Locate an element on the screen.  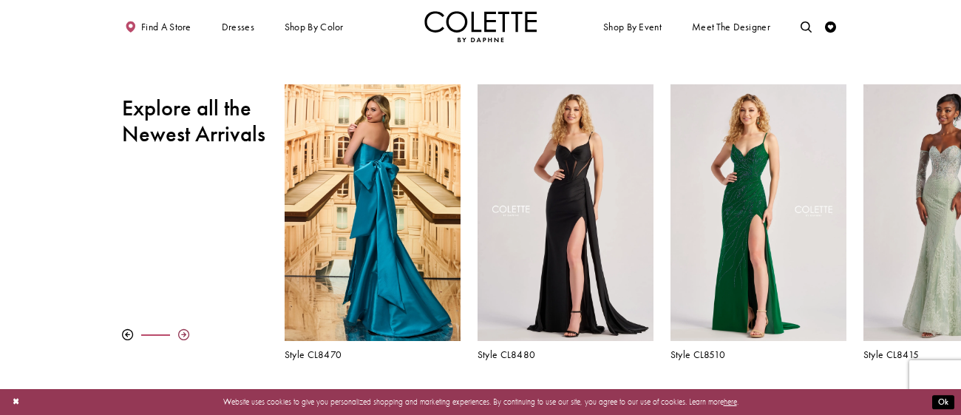
a: Visit Colette by Daphne Style No. CL8480 Page is located at coordinates (566, 212).